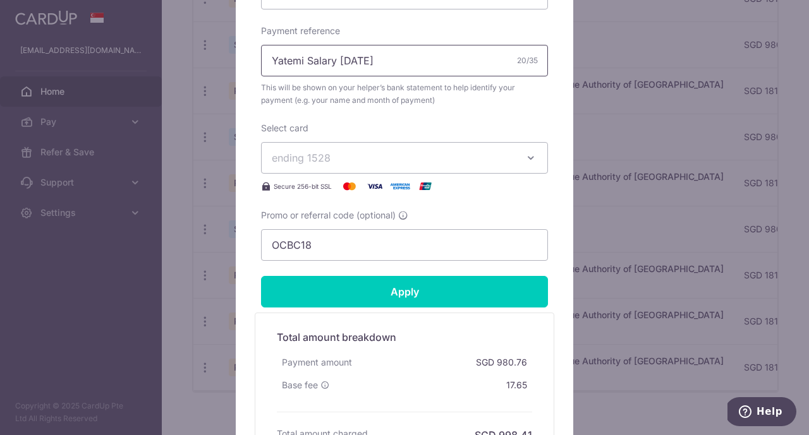 The height and width of the screenshot is (435, 809). I want to click on div: SGD 980.76, so click(501, 363).